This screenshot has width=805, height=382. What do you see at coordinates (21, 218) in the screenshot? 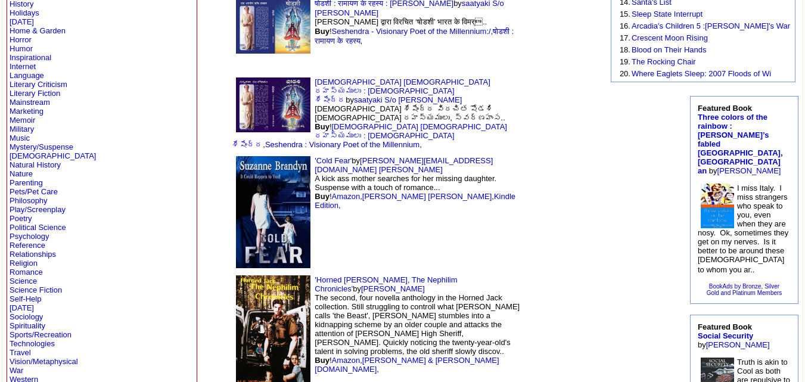
I see `a: Poetry` at bounding box center [21, 218].